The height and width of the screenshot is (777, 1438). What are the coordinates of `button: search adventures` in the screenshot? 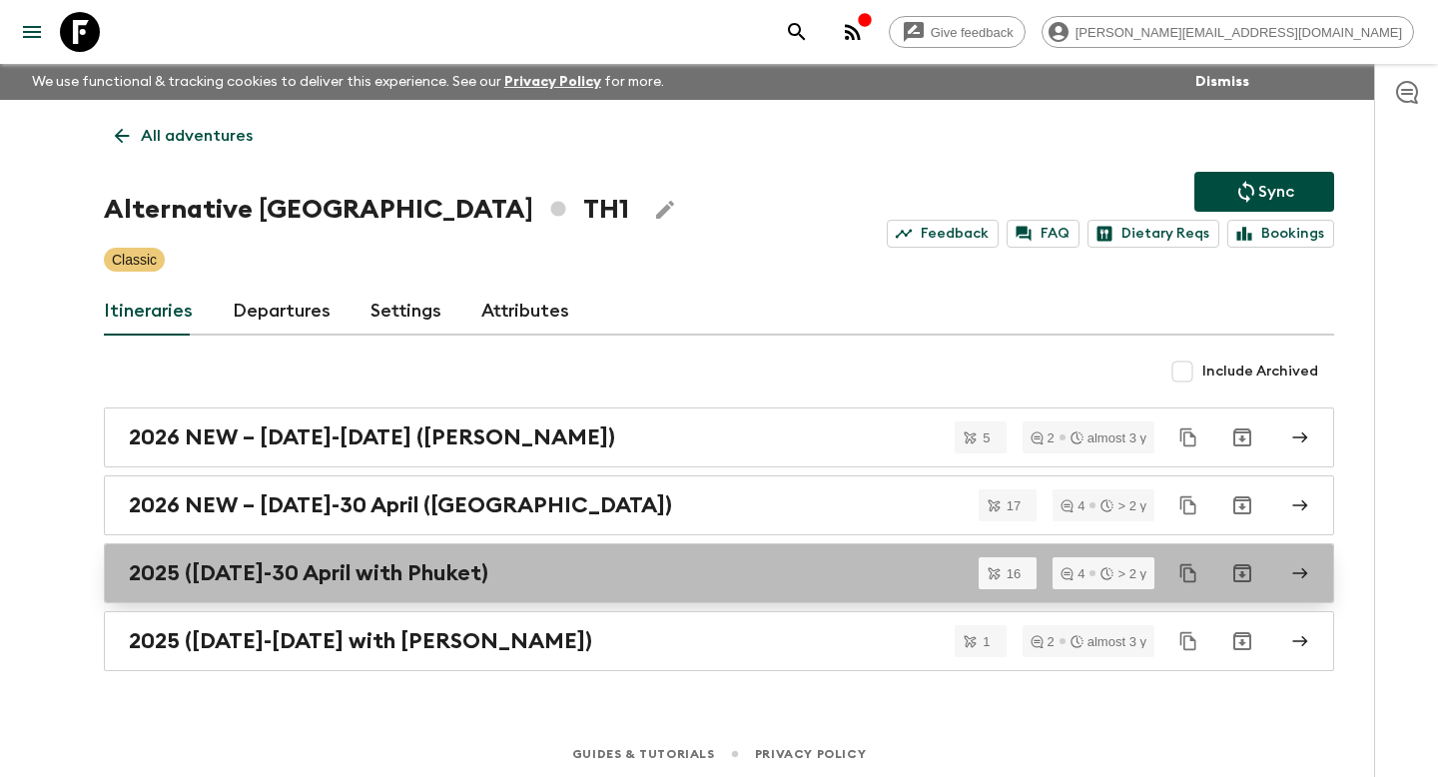 It's located at (797, 32).